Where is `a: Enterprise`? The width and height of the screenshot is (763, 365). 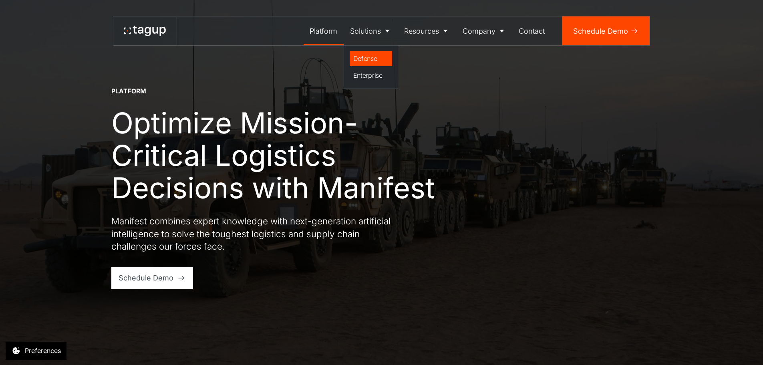 a: Enterprise is located at coordinates (371, 76).